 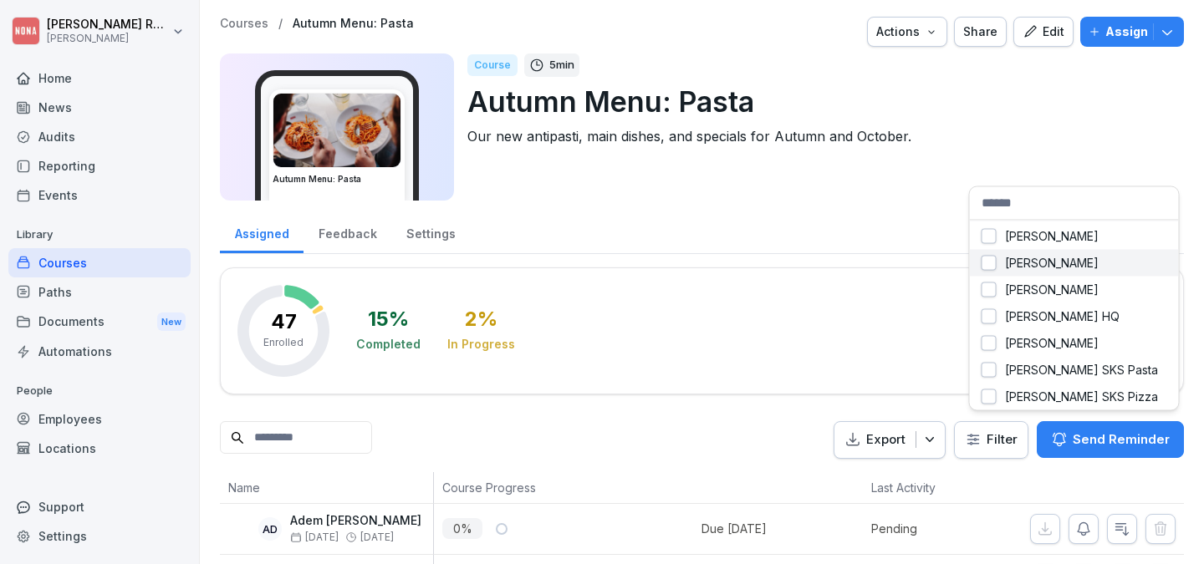 I want to click on div: Share, so click(x=980, y=32).